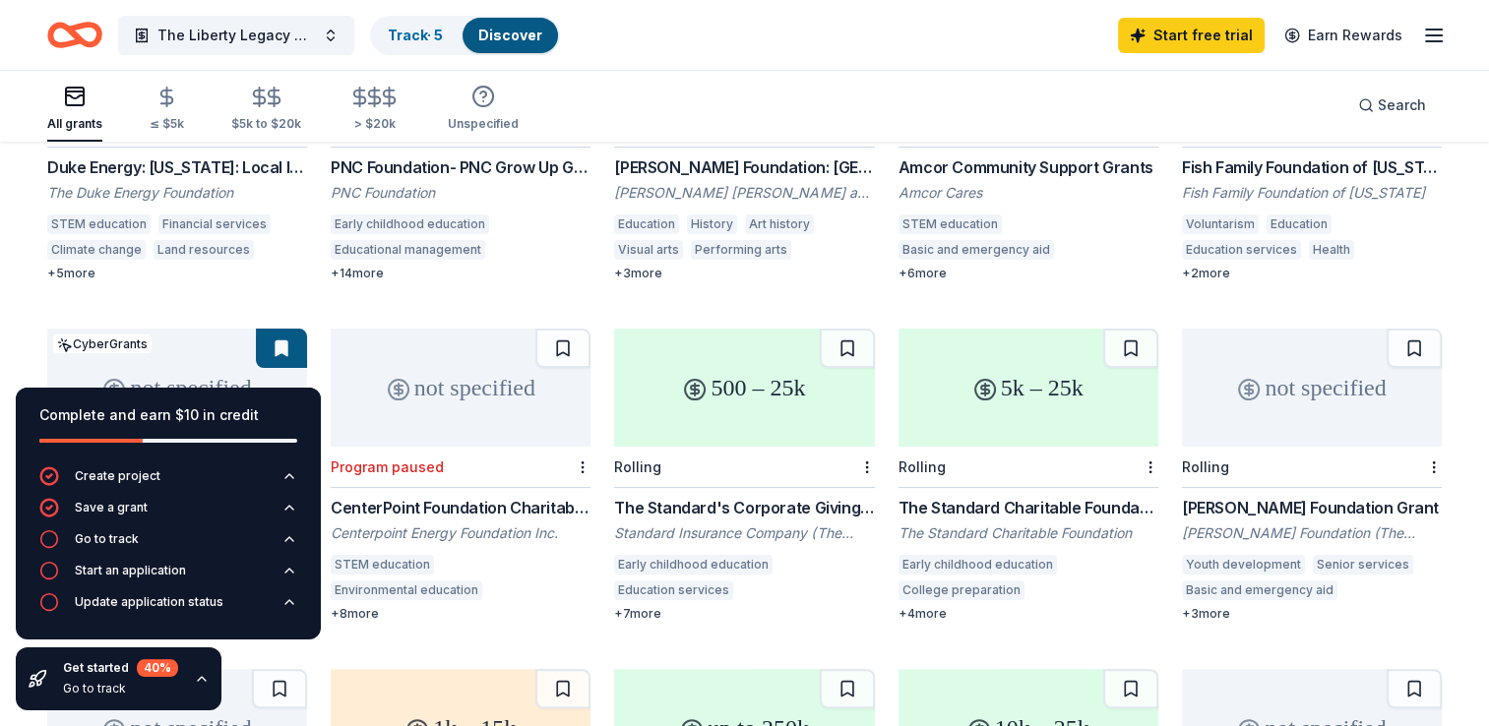 This screenshot has width=1489, height=726. What do you see at coordinates (266, 109) in the screenshot?
I see `button: $5k to $20k` at bounding box center [266, 109].